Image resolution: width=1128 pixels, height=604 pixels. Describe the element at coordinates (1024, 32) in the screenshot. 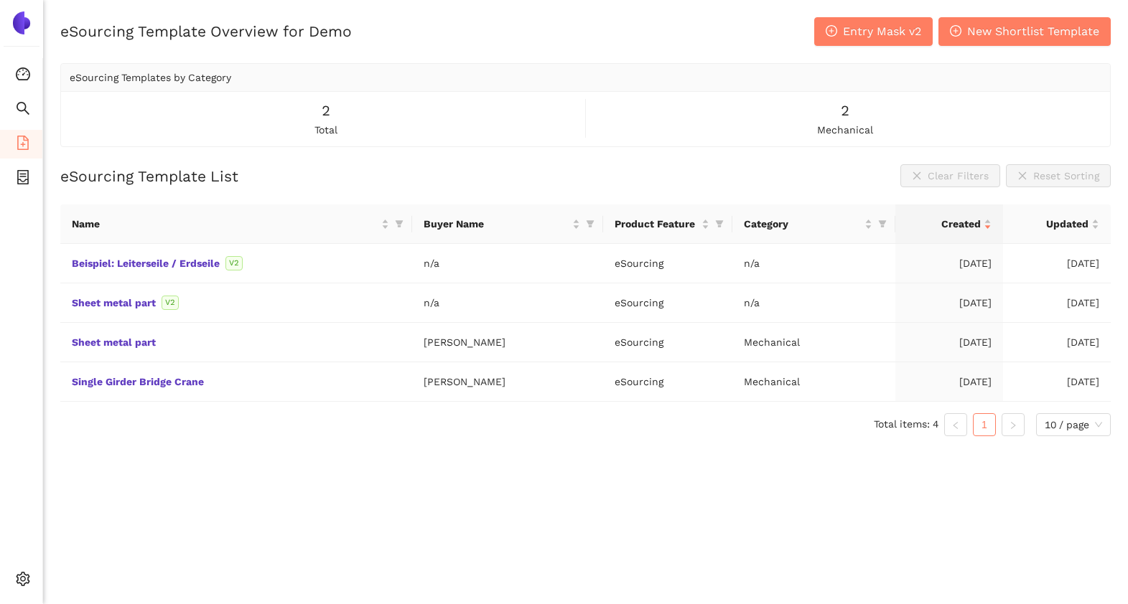

I see `button: plus-circleNew Shortlist Template` at that location.